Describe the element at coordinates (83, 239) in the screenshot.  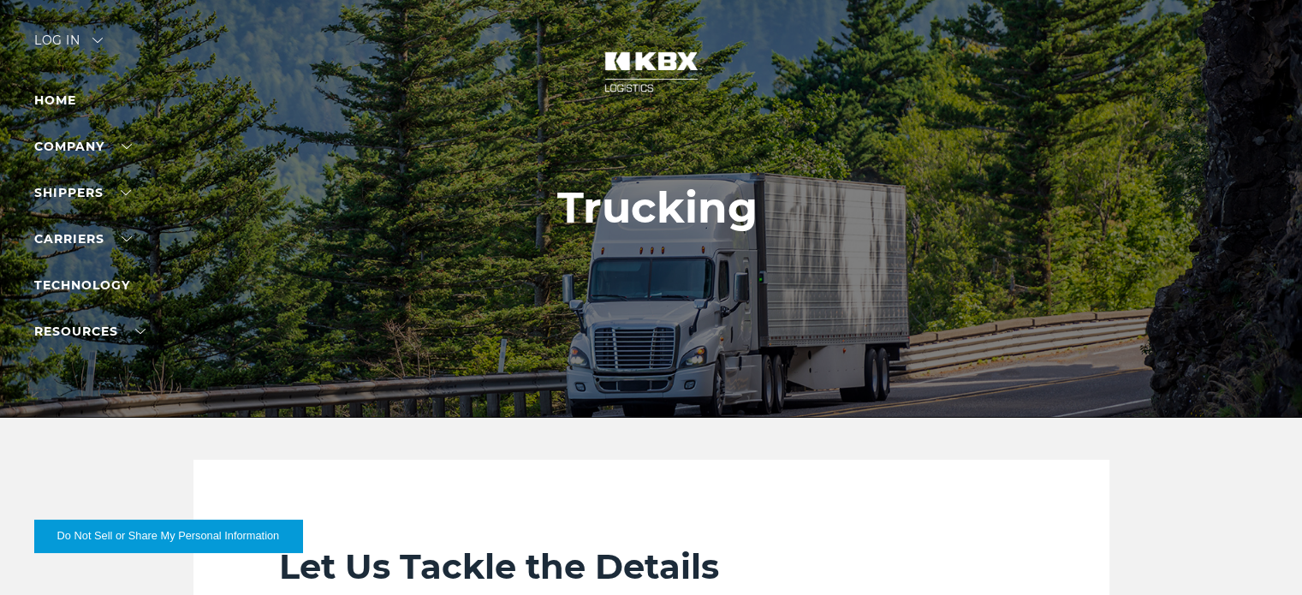
I see `a: Carriers` at that location.